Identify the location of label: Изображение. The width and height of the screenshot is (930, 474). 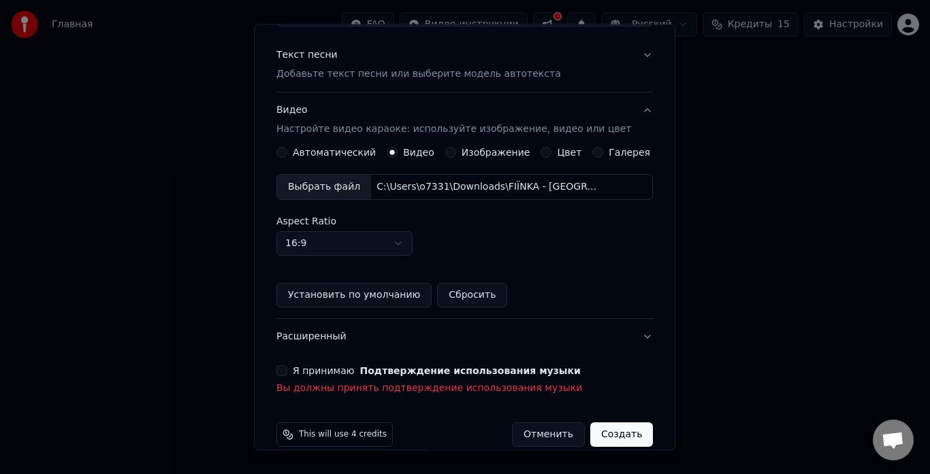
(496, 153).